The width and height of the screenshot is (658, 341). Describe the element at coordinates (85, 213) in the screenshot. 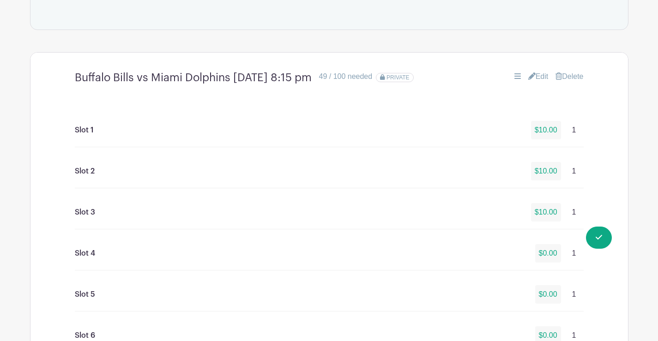

I see `p: Slot 3` at that location.